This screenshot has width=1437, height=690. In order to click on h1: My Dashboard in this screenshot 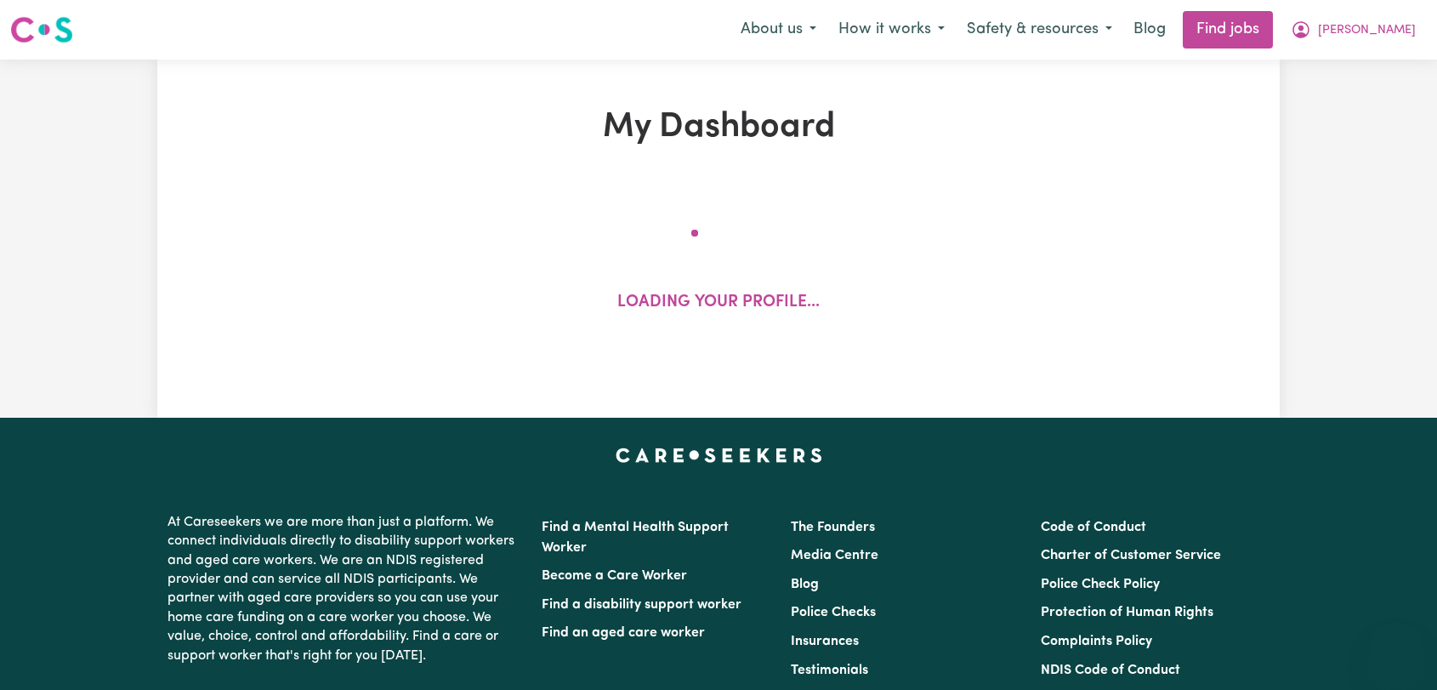, I will do `click(718, 128)`.